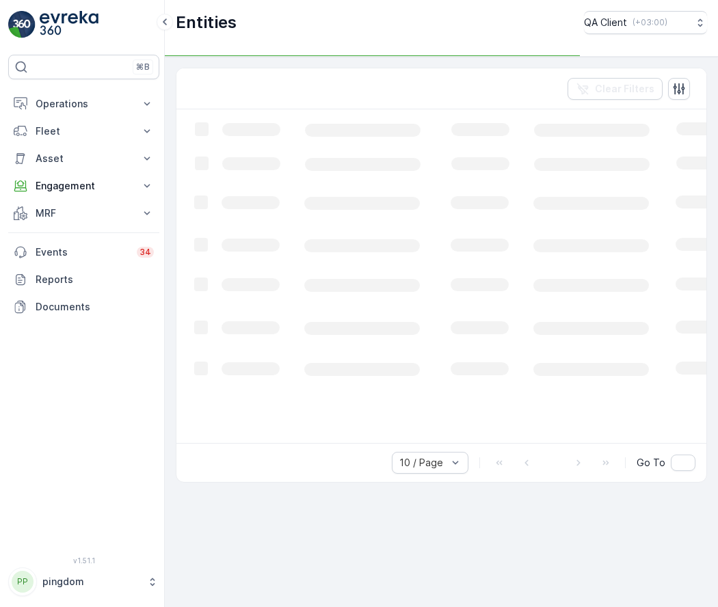 This screenshot has width=718, height=607. I want to click on button: Fleet, so click(83, 131).